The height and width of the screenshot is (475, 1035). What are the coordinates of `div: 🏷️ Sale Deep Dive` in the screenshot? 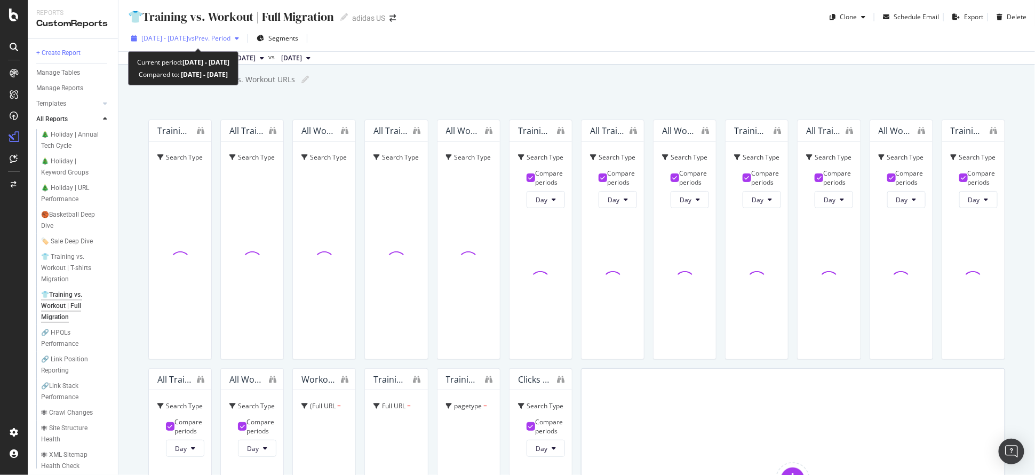 It's located at (67, 241).